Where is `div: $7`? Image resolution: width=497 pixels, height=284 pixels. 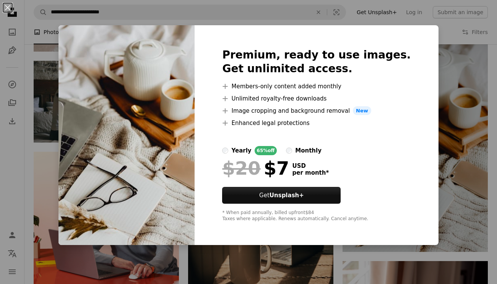 div: $7 is located at coordinates (256, 168).